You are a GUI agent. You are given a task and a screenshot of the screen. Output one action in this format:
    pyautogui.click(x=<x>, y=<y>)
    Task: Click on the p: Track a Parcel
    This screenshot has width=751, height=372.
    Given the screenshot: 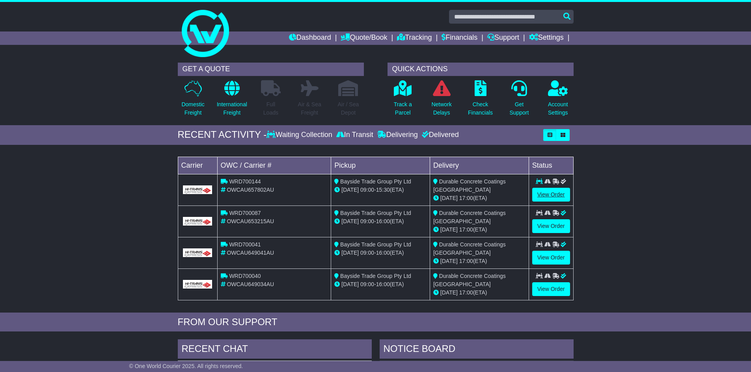 What is the action you would take?
    pyautogui.click(x=403, y=109)
    